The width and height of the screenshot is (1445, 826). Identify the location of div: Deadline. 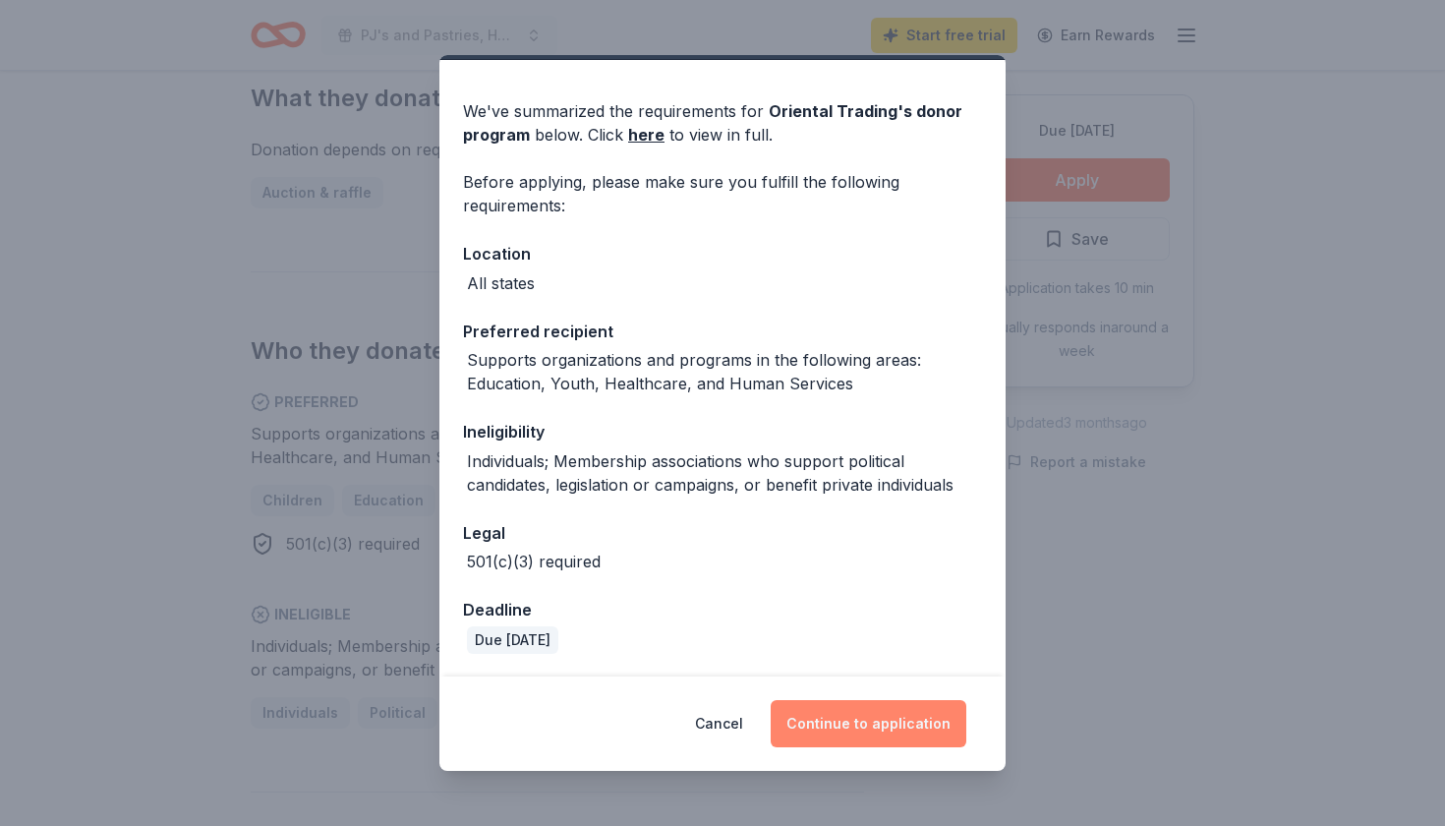
(722, 609).